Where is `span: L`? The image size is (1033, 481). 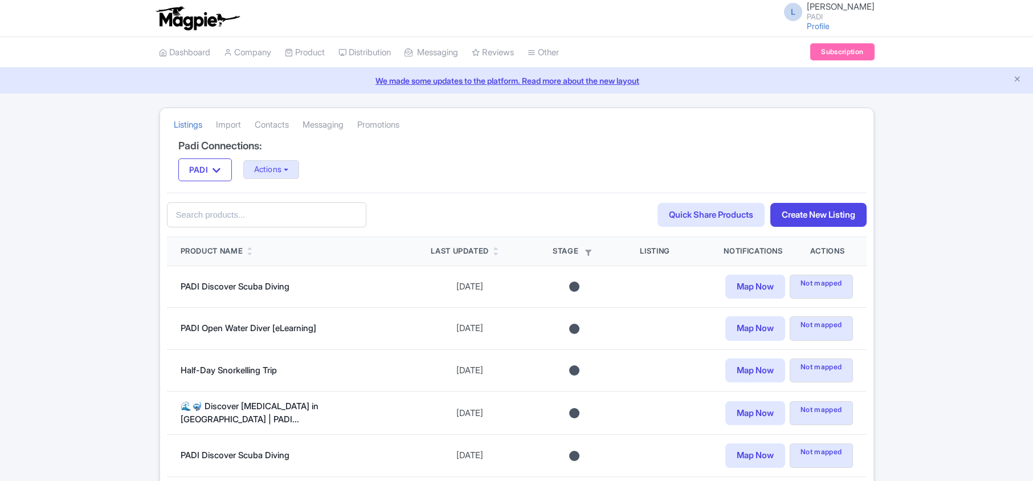
span: L is located at coordinates (793, 12).